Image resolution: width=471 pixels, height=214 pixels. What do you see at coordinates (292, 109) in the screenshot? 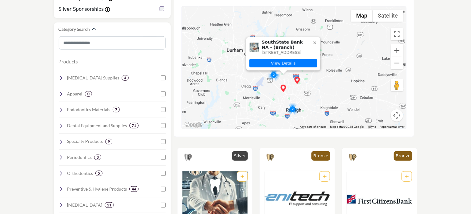
I see `div: Cluster of 2 locations (2 HQ, 0 Branches) Click to view companies` at bounding box center [292, 109].